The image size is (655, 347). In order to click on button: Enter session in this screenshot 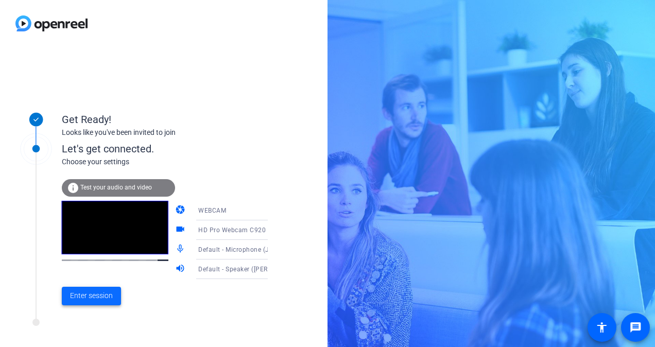, I will do `click(91, 296)`.